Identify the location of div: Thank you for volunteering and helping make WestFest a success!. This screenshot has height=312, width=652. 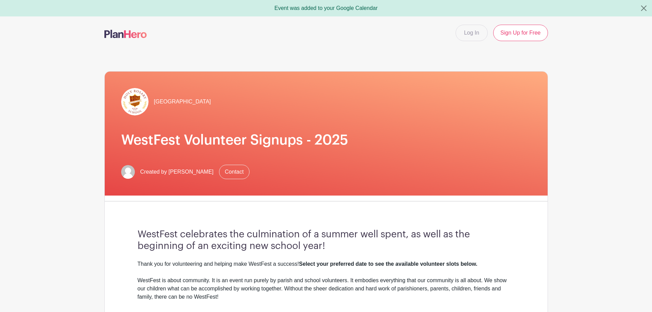
(326, 264).